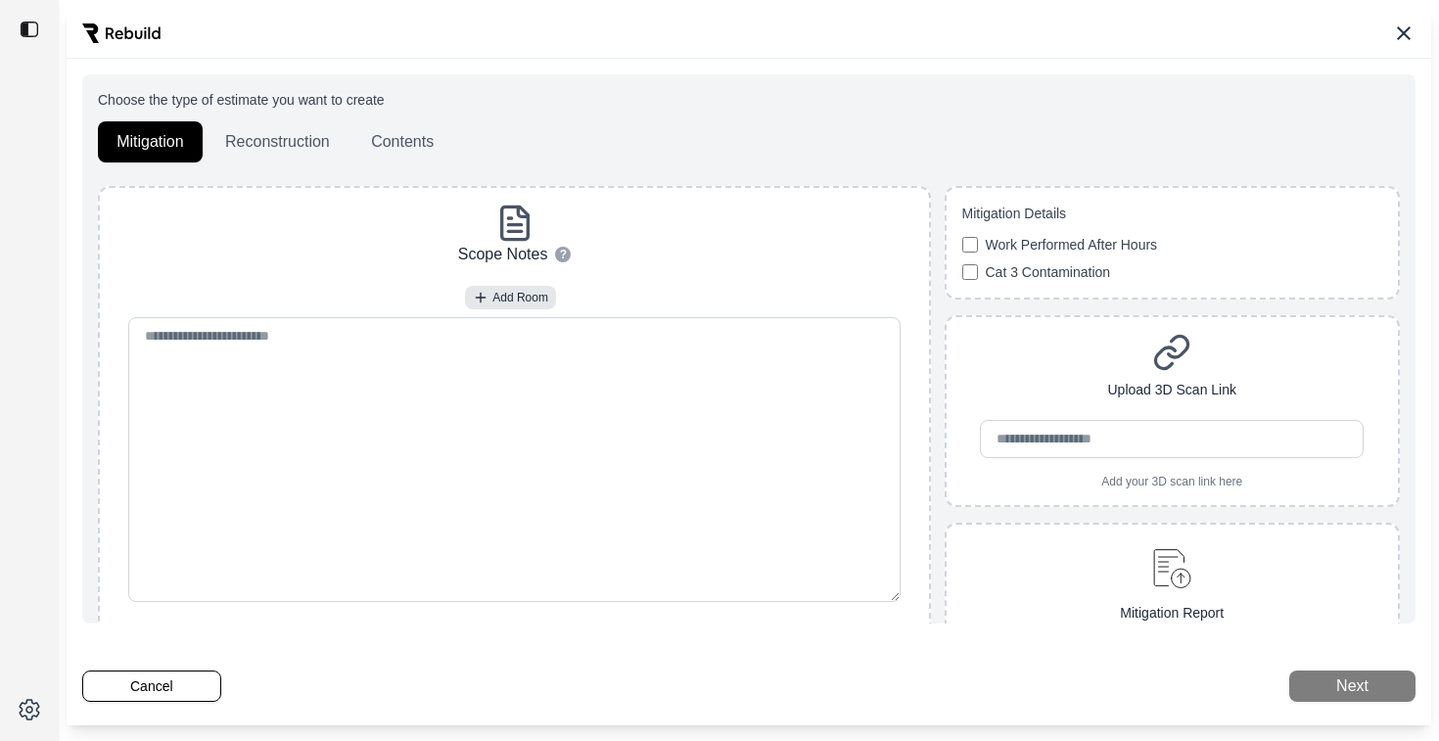 Image resolution: width=1439 pixels, height=741 pixels. Describe the element at coordinates (1172, 390) in the screenshot. I see `p: Upload 3D Scan Link` at that location.